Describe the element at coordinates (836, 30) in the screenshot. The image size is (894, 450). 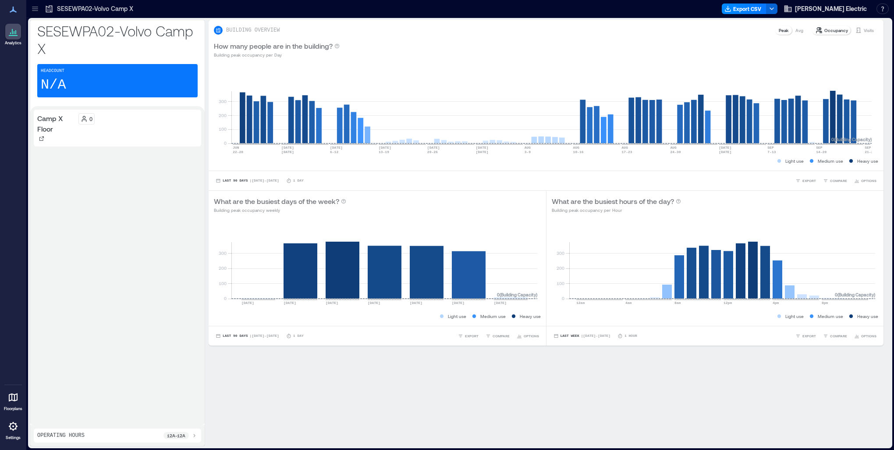
I see `p: Occupancy` at that location.